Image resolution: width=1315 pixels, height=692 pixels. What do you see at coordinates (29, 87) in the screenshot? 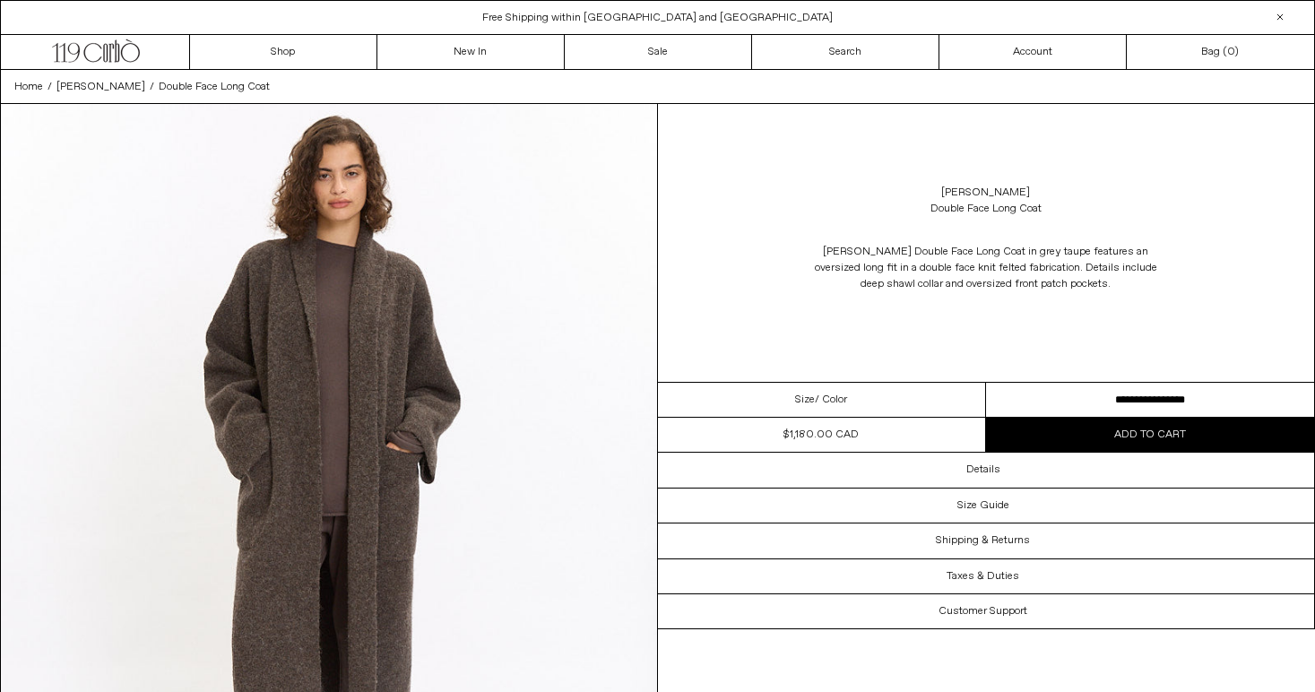
I see `a: Home` at bounding box center [29, 87].